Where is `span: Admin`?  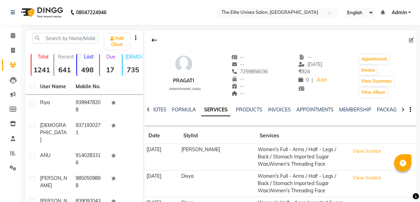
span: Admin is located at coordinates (399, 12).